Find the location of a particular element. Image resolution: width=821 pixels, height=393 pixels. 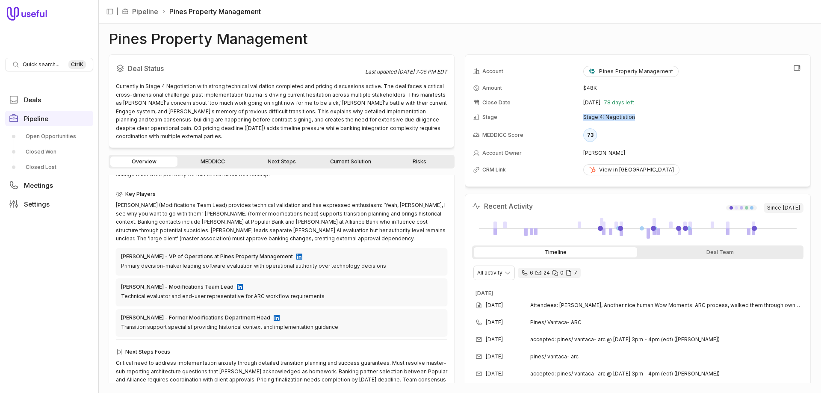

span: Meetings is located at coordinates (39, 185).